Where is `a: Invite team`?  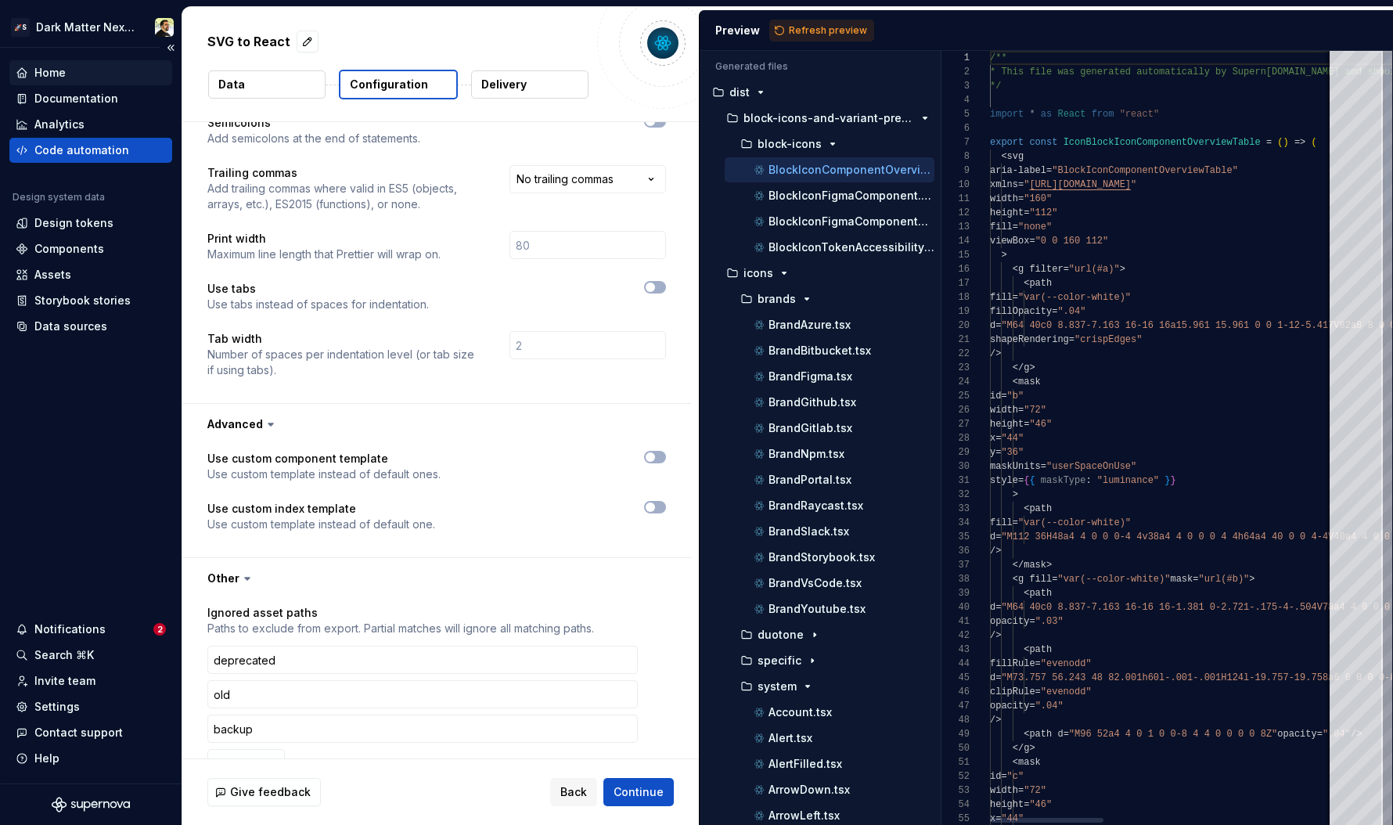 a: Invite team is located at coordinates (91, 681).